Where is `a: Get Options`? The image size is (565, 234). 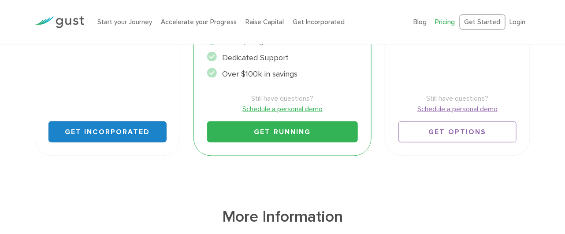
a: Get Options is located at coordinates (457, 132).